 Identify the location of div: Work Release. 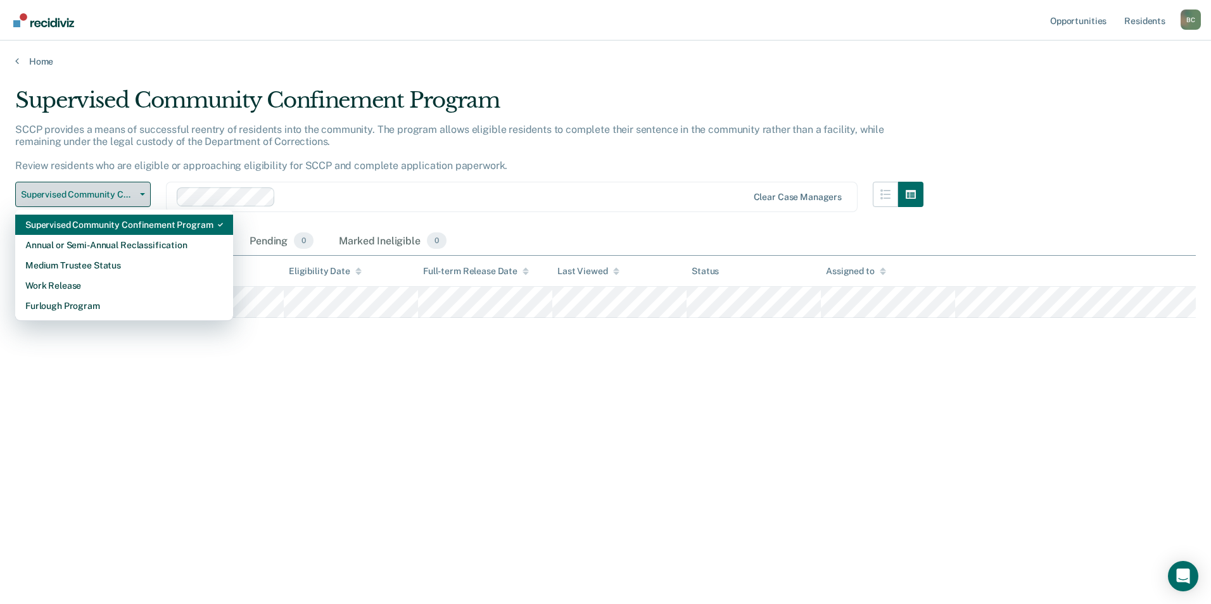
(124, 286).